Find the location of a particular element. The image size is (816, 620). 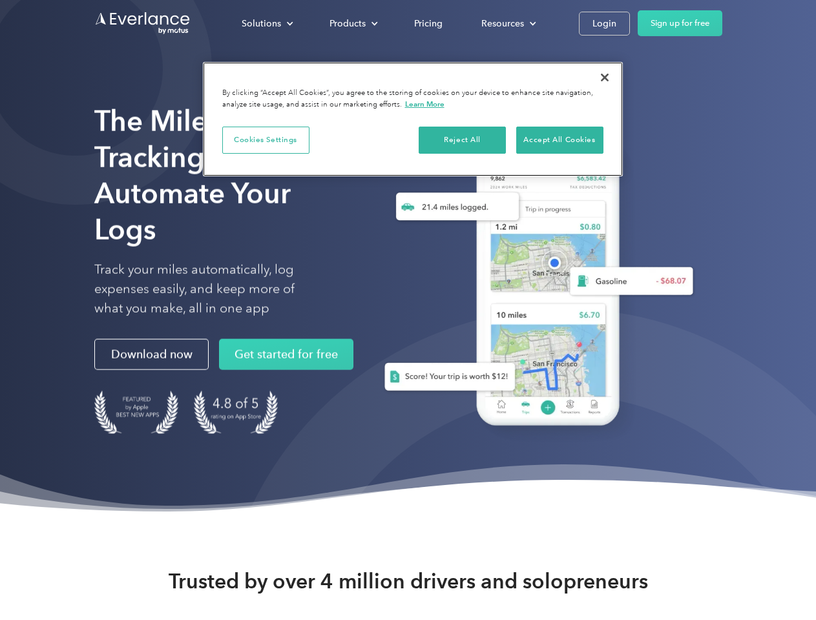

a: Sign up for free is located at coordinates (679, 23).